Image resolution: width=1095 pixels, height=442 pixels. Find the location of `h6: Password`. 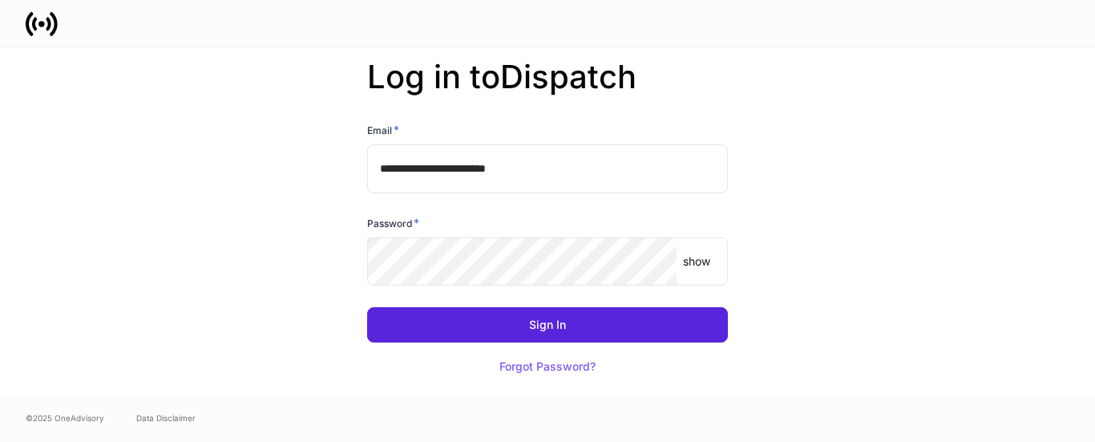

h6: Password is located at coordinates (393, 223).